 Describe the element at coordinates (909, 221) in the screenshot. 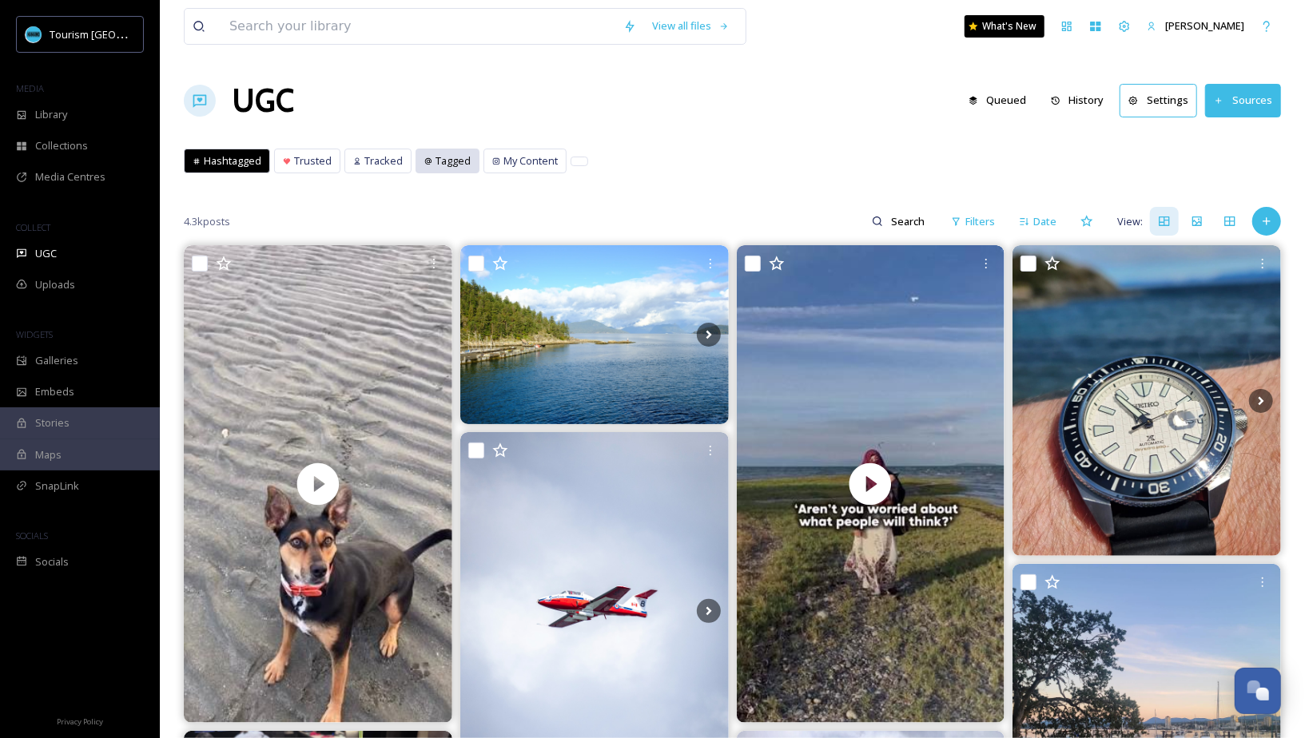

I see `input: Search` at that location.